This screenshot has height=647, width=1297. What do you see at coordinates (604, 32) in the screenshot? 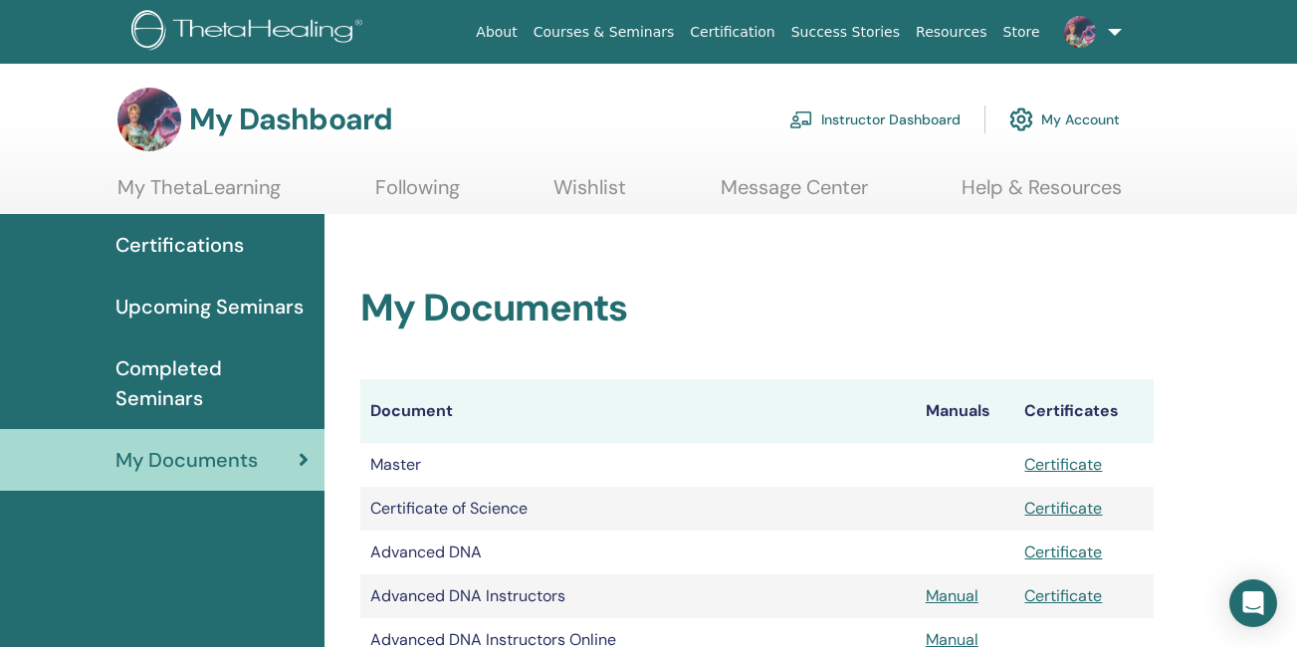
I see `a: Courses & Seminars` at bounding box center [604, 32].